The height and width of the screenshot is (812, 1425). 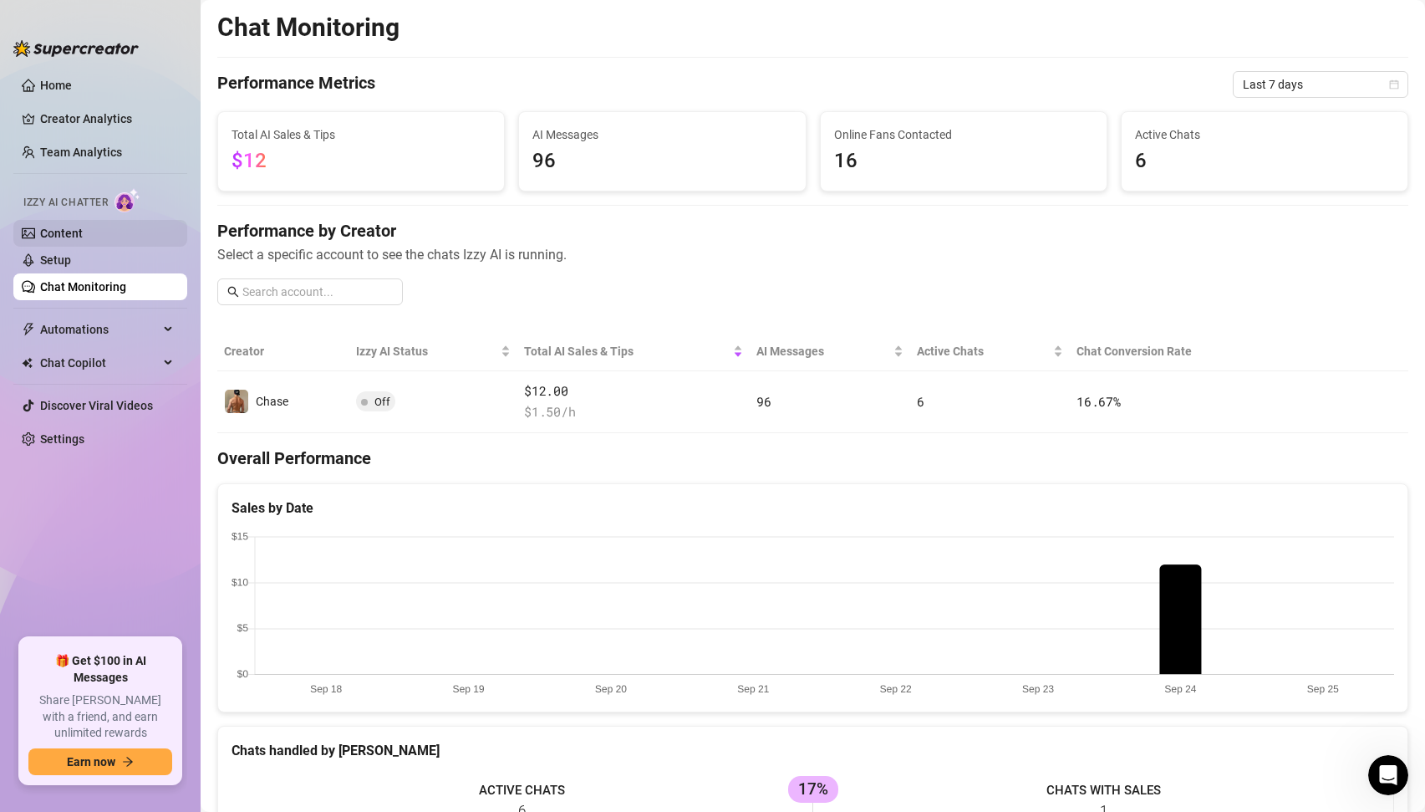 What do you see at coordinates (426, 351) in the screenshot?
I see `span: Izzy AI Status` at bounding box center [426, 351].